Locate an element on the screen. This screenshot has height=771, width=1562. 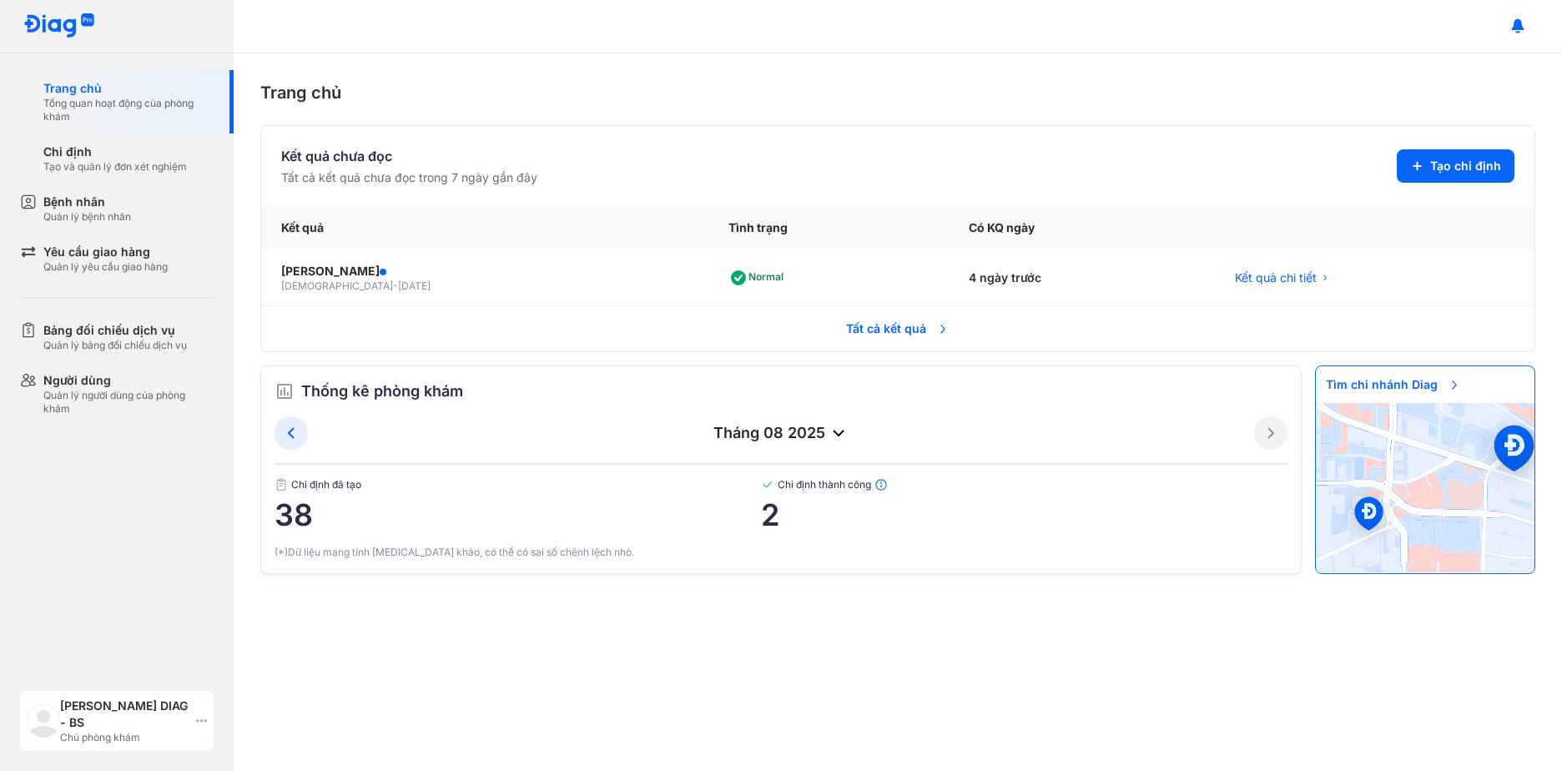
div: Normal is located at coordinates (759, 278).